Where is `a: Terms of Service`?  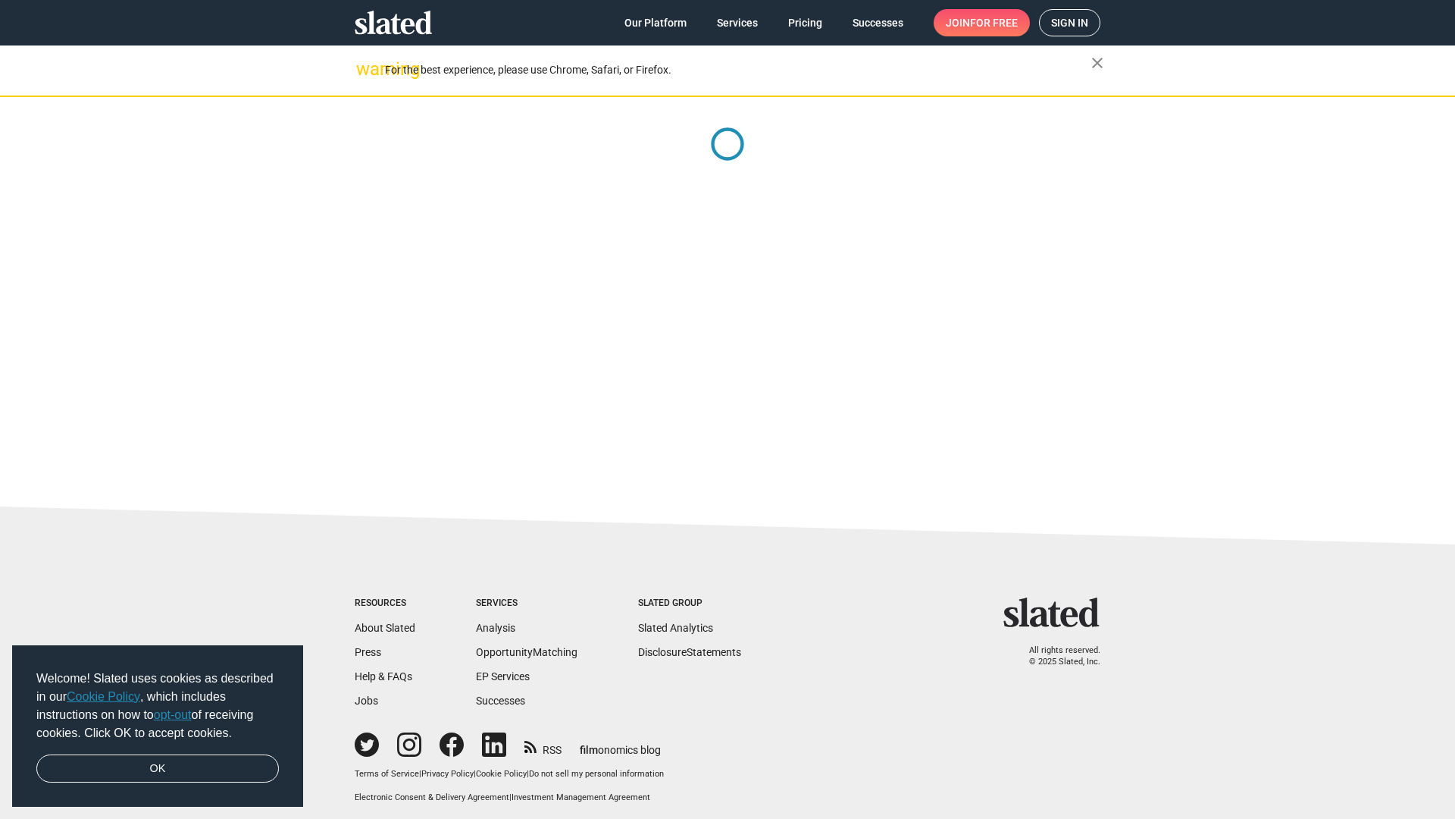
a: Terms of Service is located at coordinates (387, 773).